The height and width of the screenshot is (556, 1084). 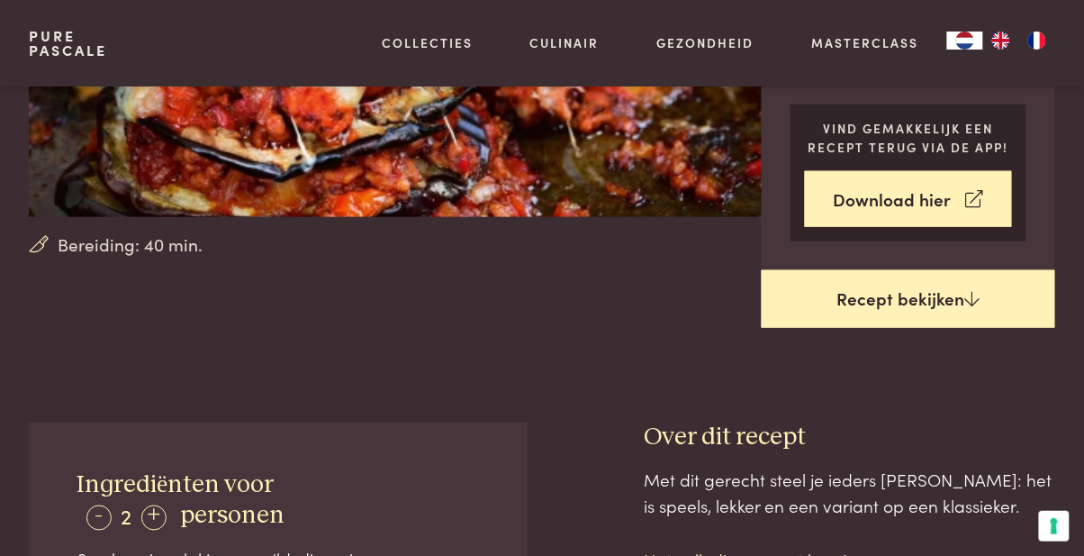 I want to click on a: Collecties, so click(x=427, y=42).